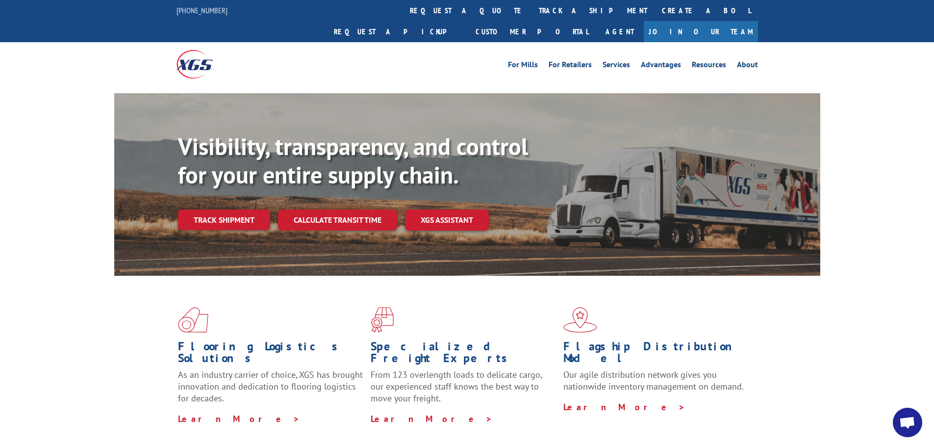 The width and height of the screenshot is (934, 447). I want to click on div: Open chat, so click(907, 422).